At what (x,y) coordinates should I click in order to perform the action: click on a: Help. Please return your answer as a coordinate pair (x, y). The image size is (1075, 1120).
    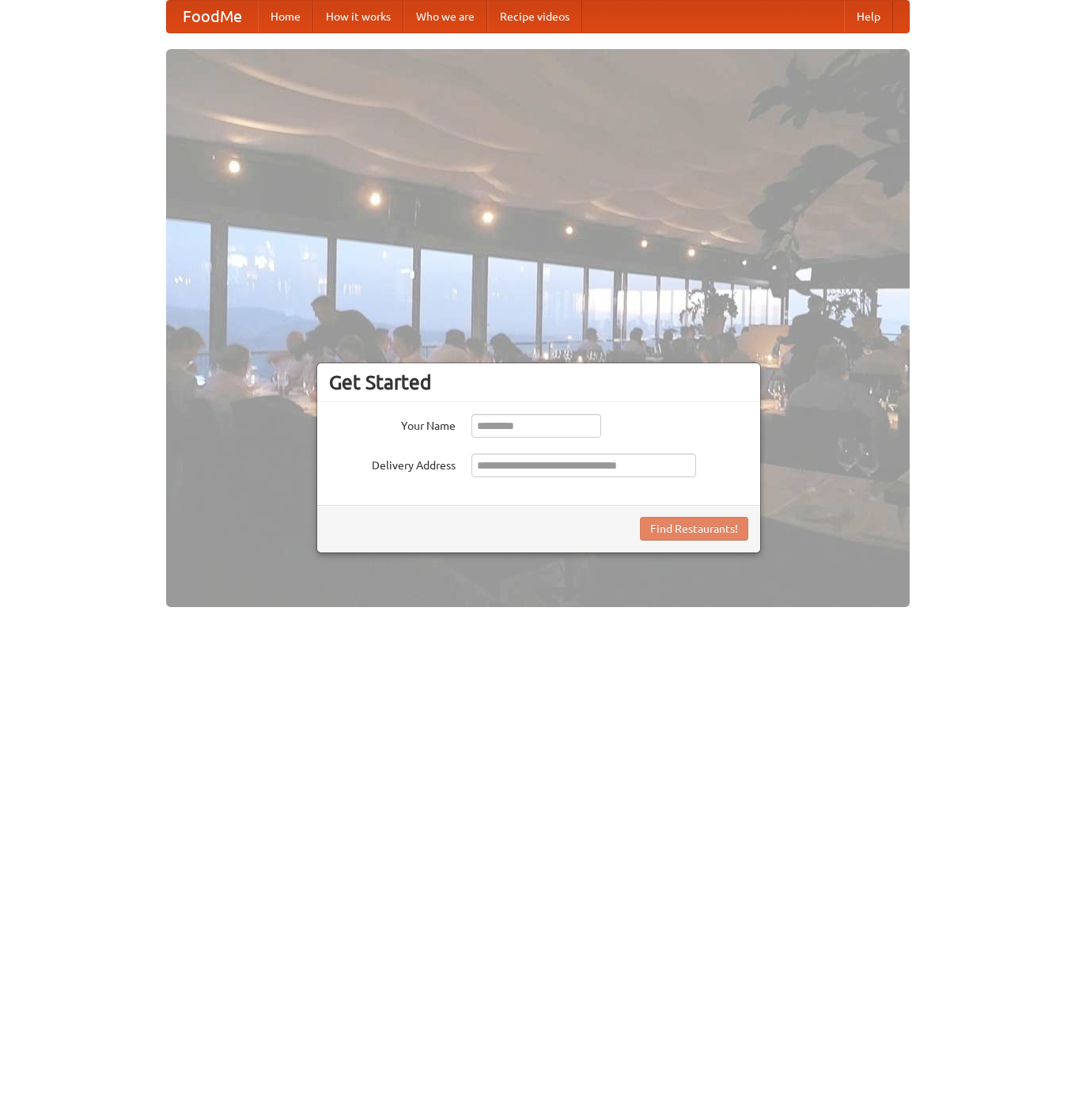
    Looking at the image, I should click on (868, 17).